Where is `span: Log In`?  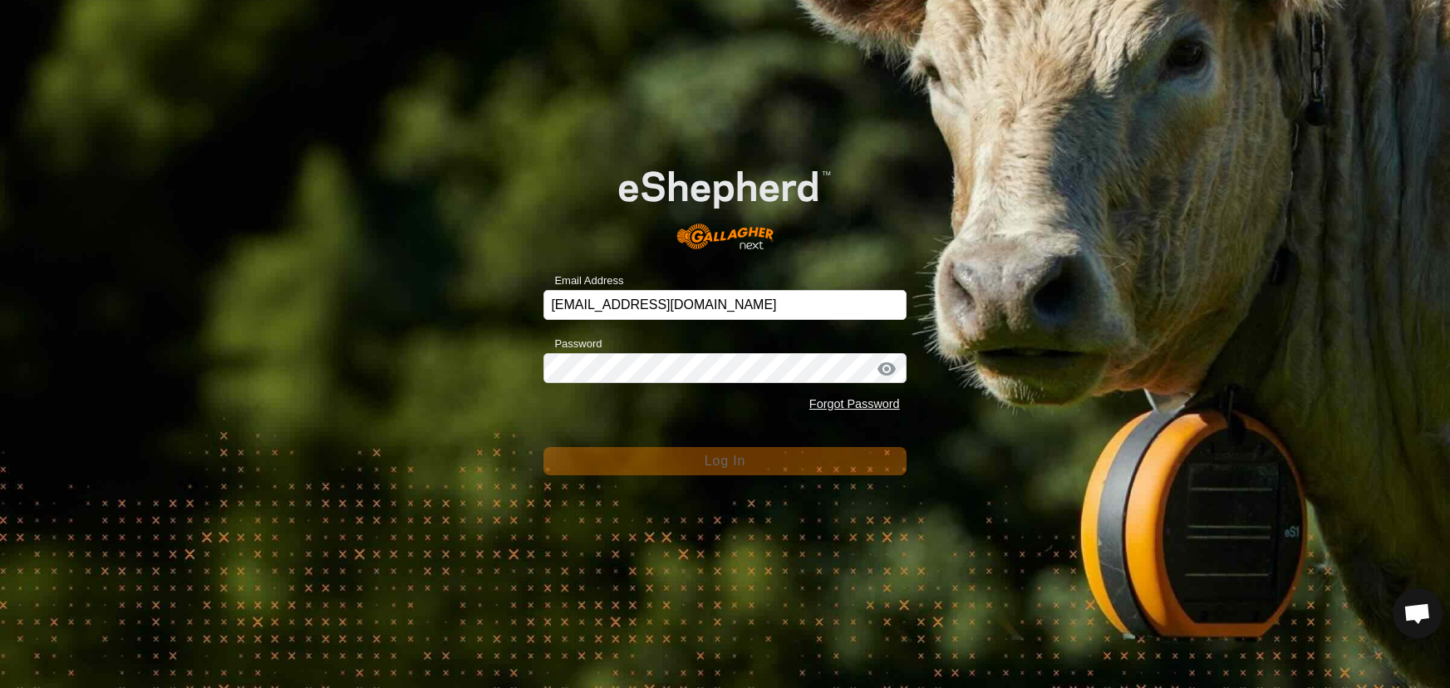
span: Log In is located at coordinates (725, 460).